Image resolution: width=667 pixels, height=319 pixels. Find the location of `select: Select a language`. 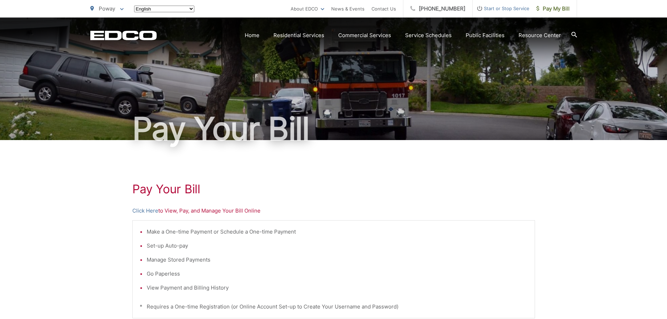

select: Select a language is located at coordinates (164, 9).